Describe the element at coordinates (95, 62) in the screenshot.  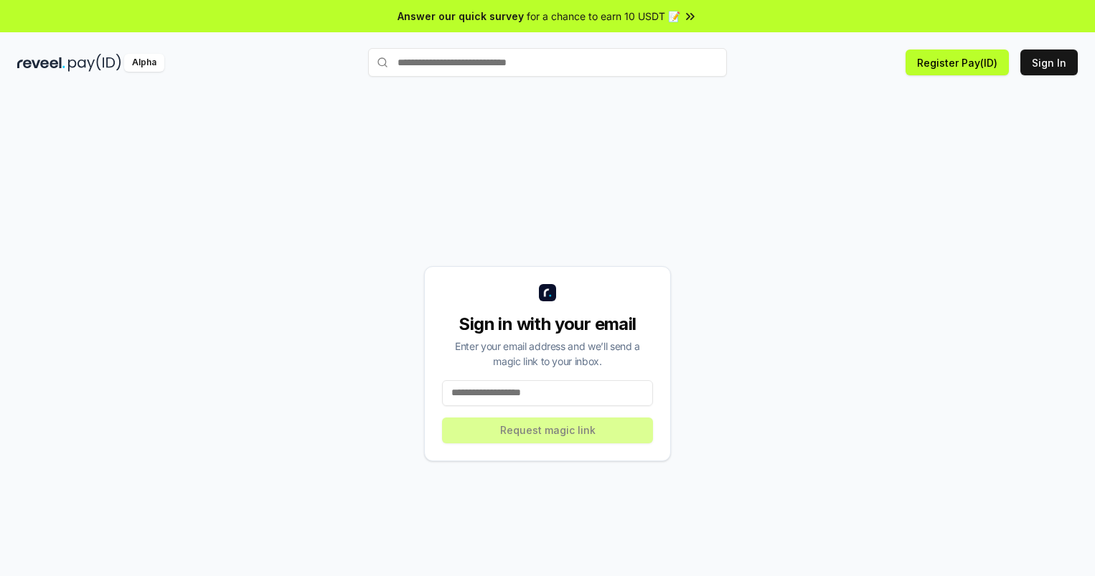
I see `img: pay_id` at that location.